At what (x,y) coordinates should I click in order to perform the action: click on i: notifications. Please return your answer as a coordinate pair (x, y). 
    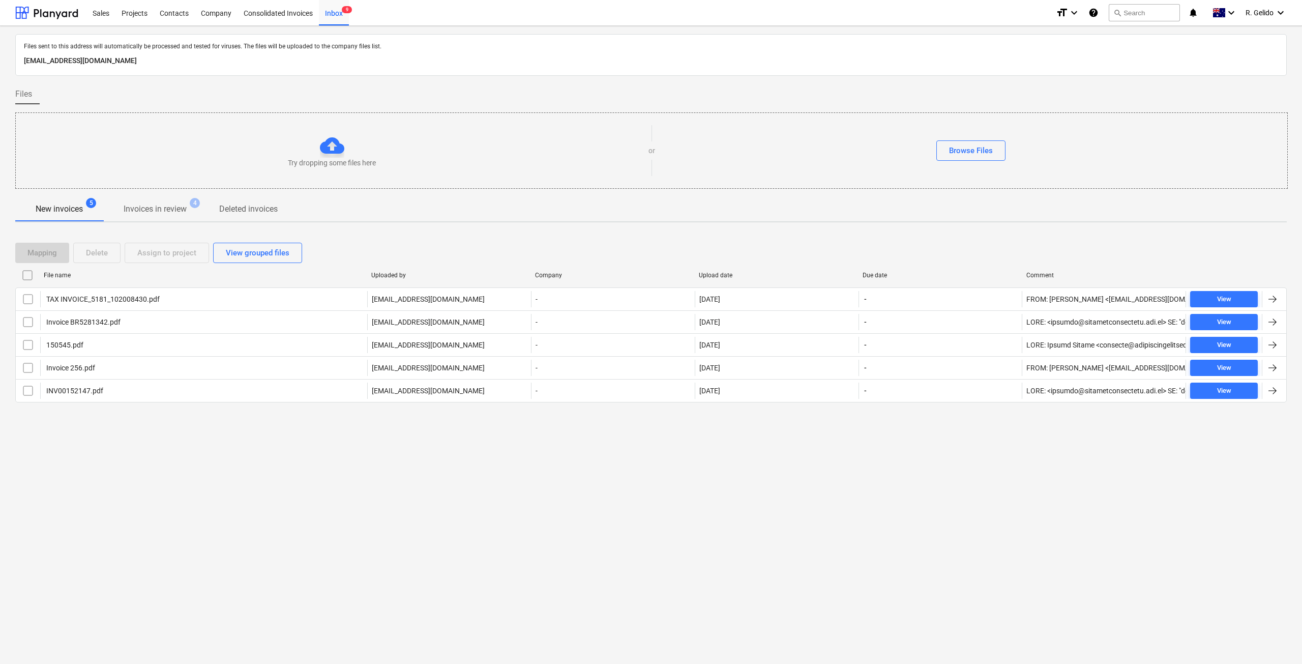
    Looking at the image, I should click on (1193, 13).